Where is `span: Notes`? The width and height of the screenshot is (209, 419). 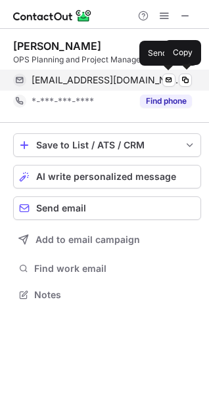 span: Notes is located at coordinates (115, 295).